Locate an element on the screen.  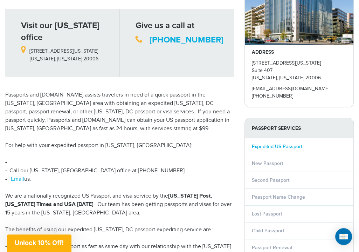
a: Email is located at coordinates (18, 179).